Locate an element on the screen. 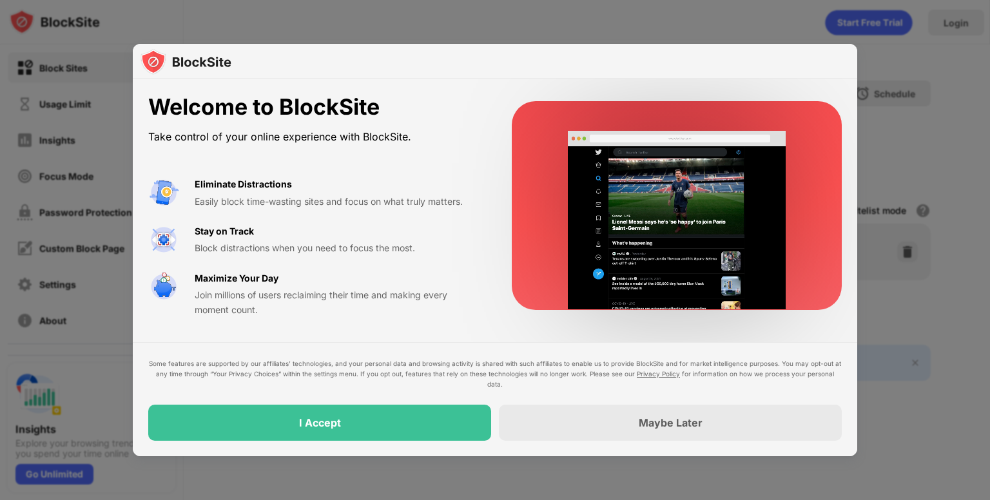 The image size is (990, 500). div: Maybe Later is located at coordinates (670, 423).